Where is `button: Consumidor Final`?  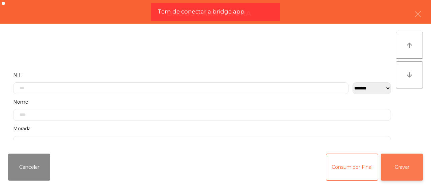
button: Consumidor Final is located at coordinates (352, 167).